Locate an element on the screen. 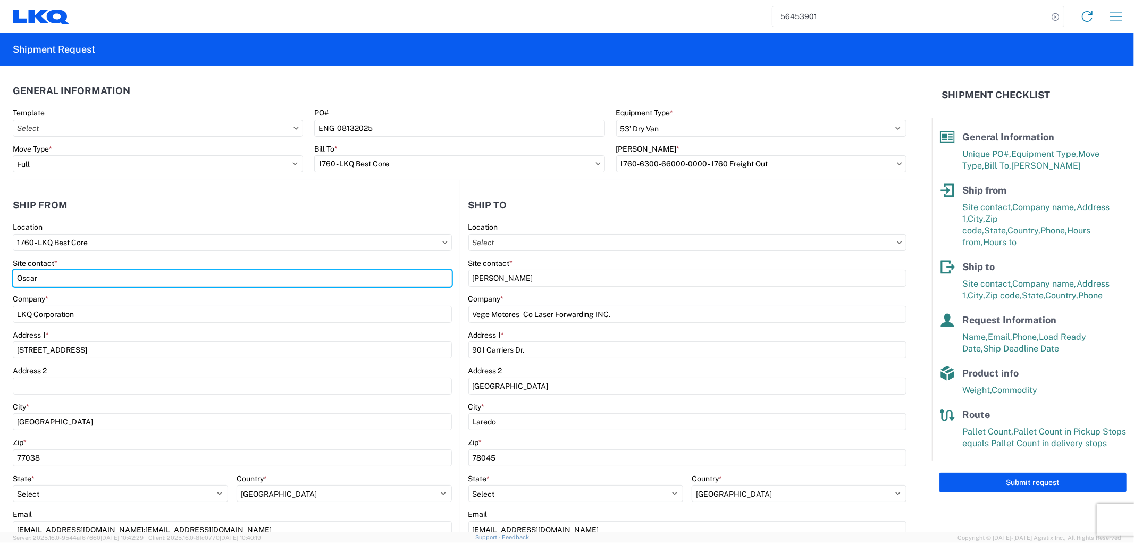  span: Client: 2025.16.0-8fc0770 is located at coordinates (205, 537).